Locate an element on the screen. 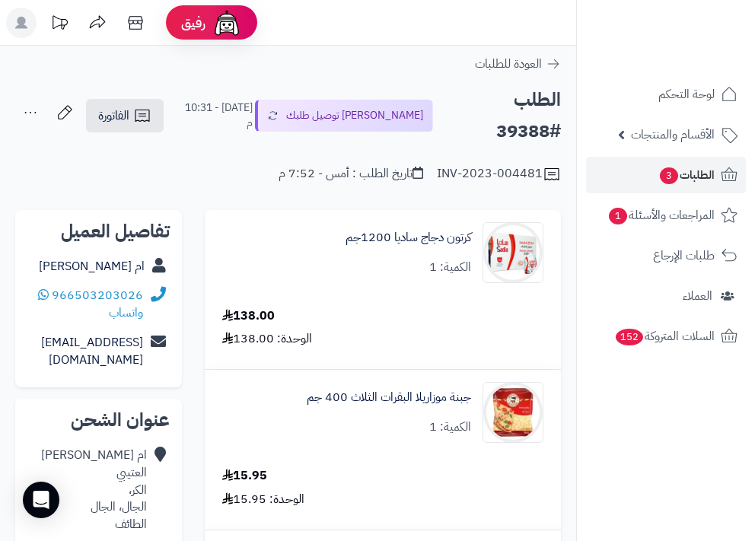 This screenshot has height=541, width=755. span: السلات المتروكة is located at coordinates (665, 337).